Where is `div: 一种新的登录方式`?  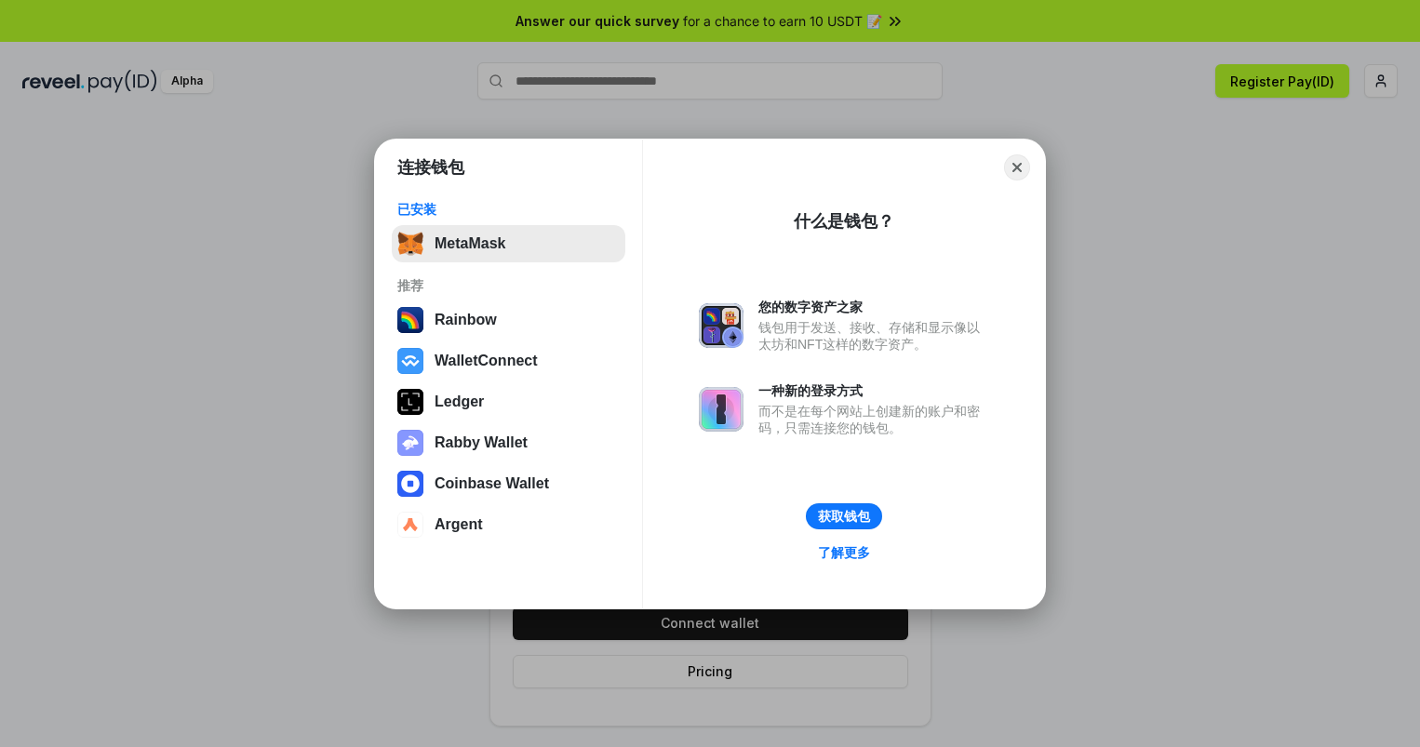
div: 一种新的登录方式 is located at coordinates (874, 391).